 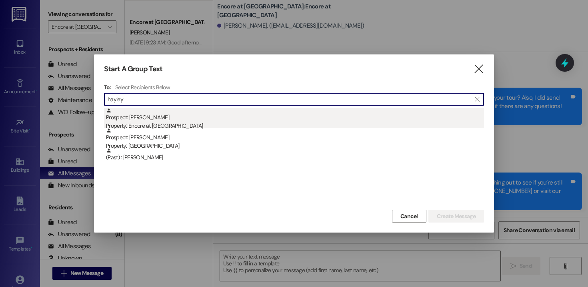 I want to click on button: Clear text, so click(x=477, y=99).